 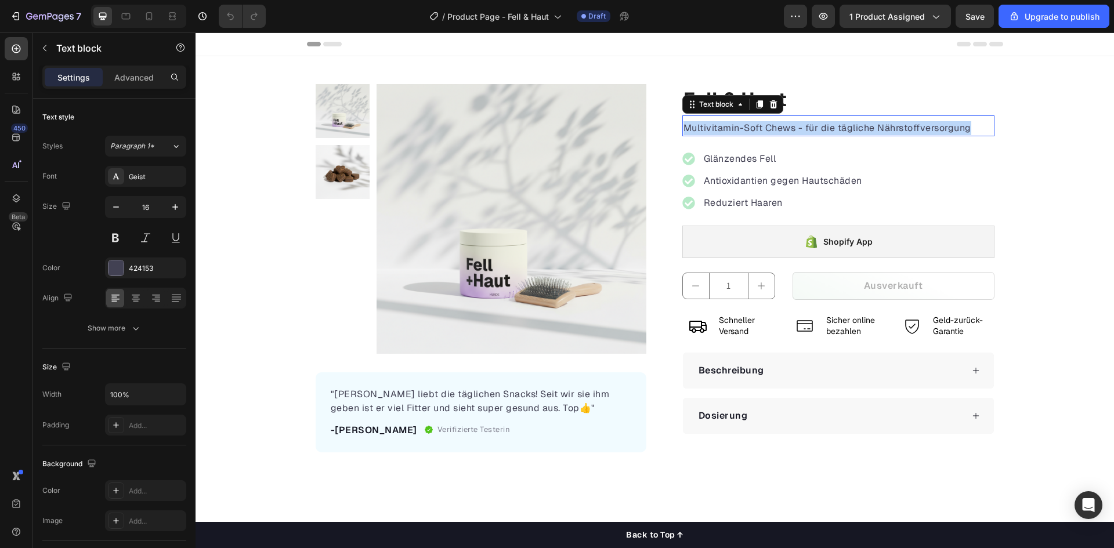 What do you see at coordinates (643, 96) in the screenshot?
I see `div: Rich Text Editor. Editing area: main` at bounding box center [643, 96].